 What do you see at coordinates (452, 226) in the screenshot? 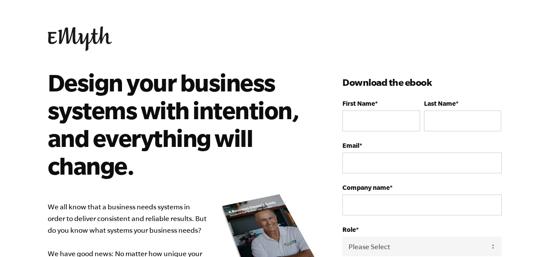
I see `div: Chat Widget` at bounding box center [452, 226].